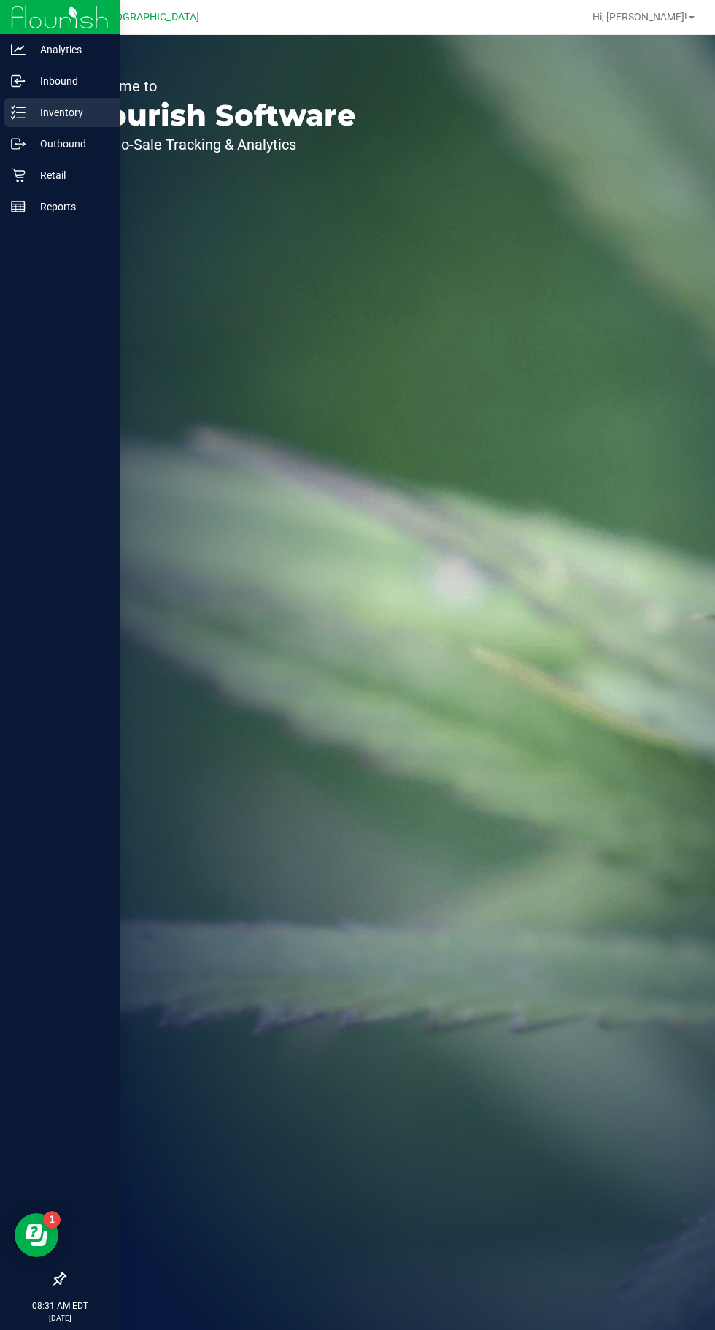  What do you see at coordinates (18, 50) in the screenshot?
I see `inline-svg: Analytics` at bounding box center [18, 50].